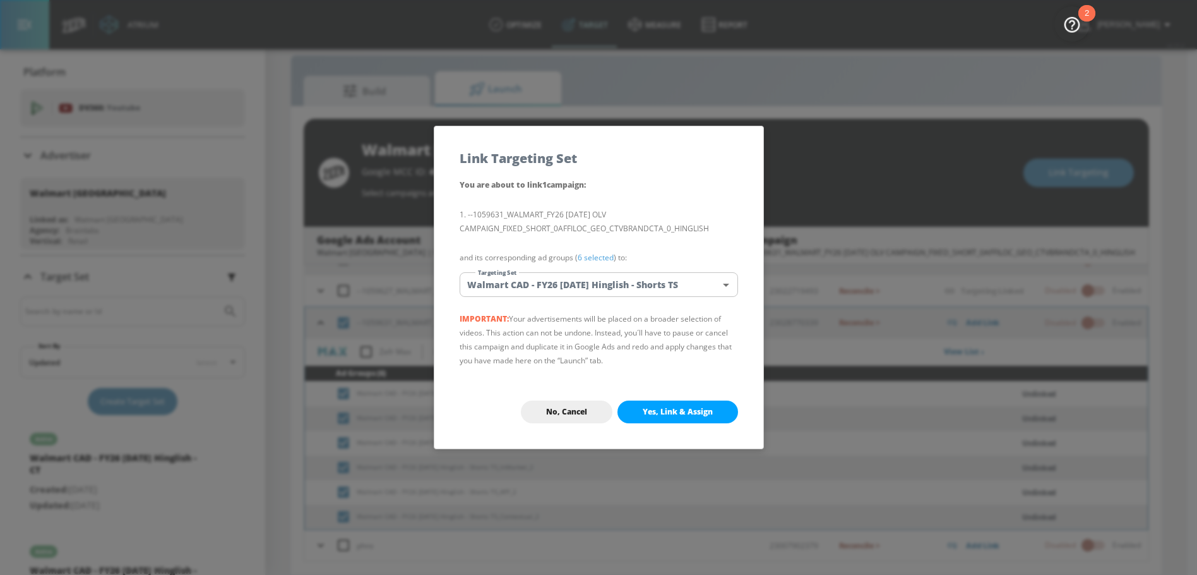  Describe the element at coordinates (566, 412) in the screenshot. I see `span: No, Cancel` at that location.